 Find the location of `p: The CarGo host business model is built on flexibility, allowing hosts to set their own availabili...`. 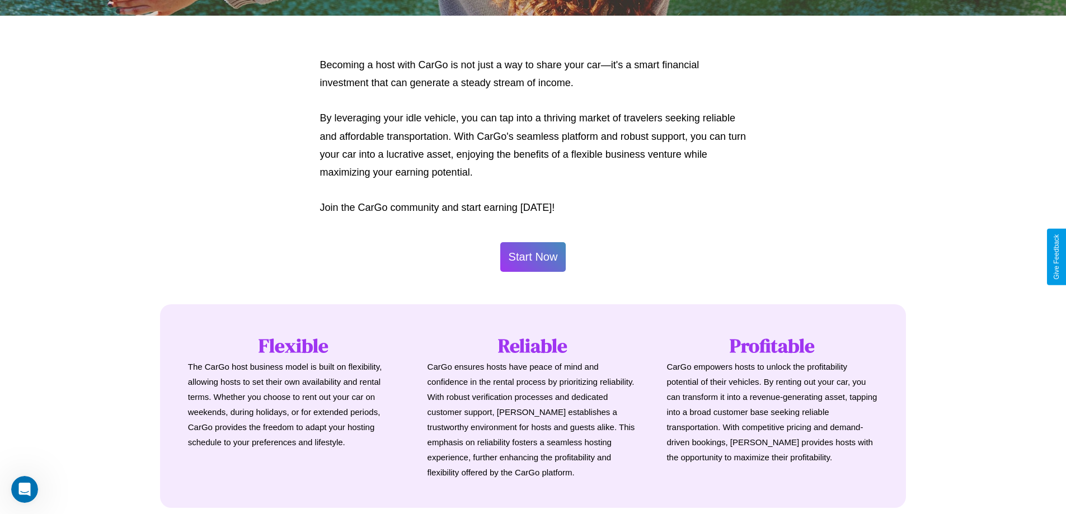

p: The CarGo host business model is built on flexibility, allowing hosts to set their own availabili... is located at coordinates (294, 405).